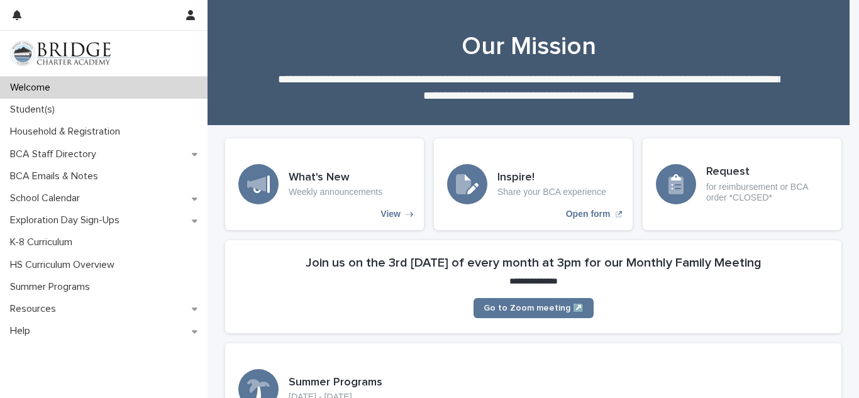 Image resolution: width=859 pixels, height=398 pixels. I want to click on p: K-8 Curriculum, so click(43, 242).